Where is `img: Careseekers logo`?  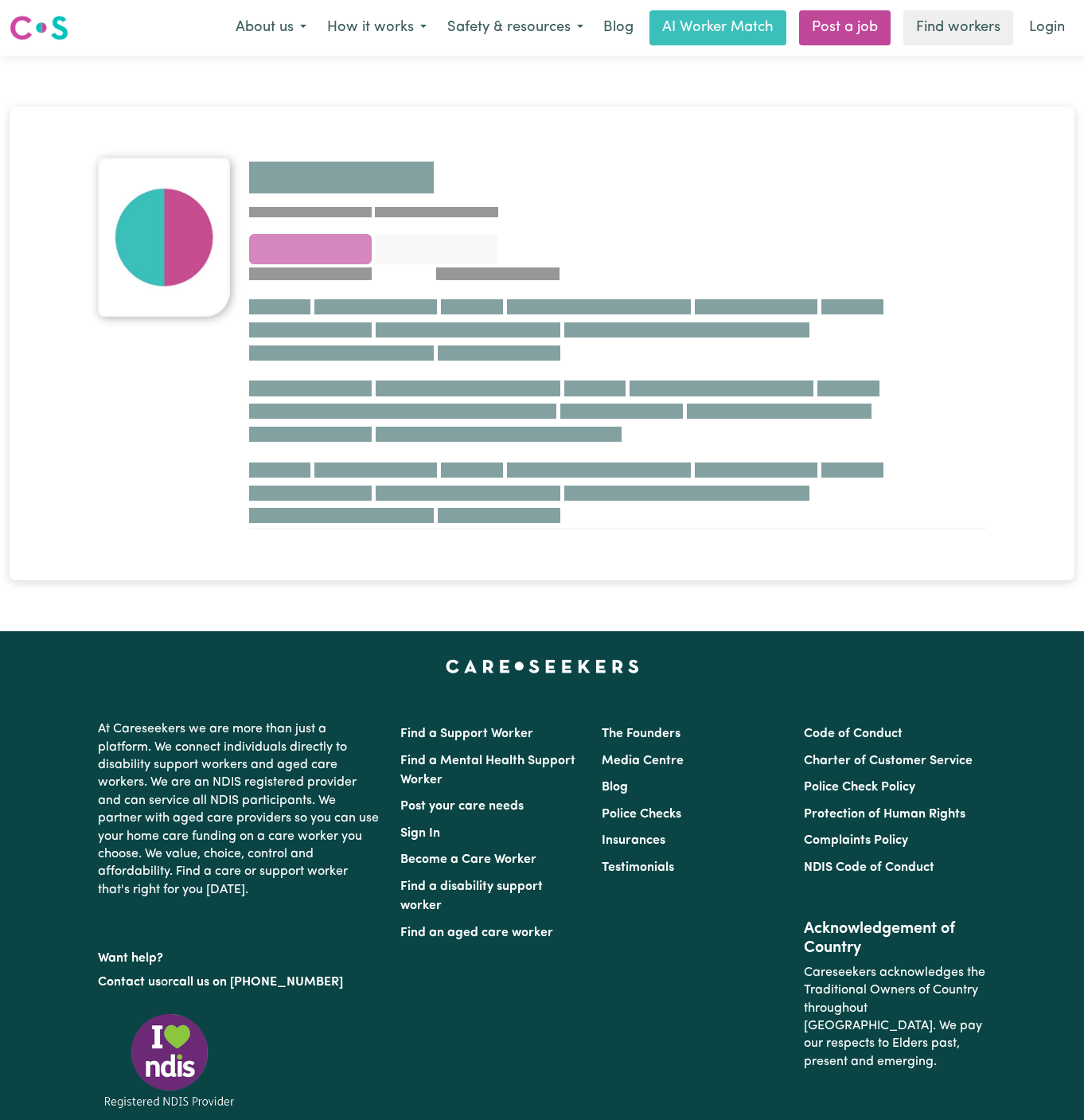
img: Careseekers logo is located at coordinates (39, 27).